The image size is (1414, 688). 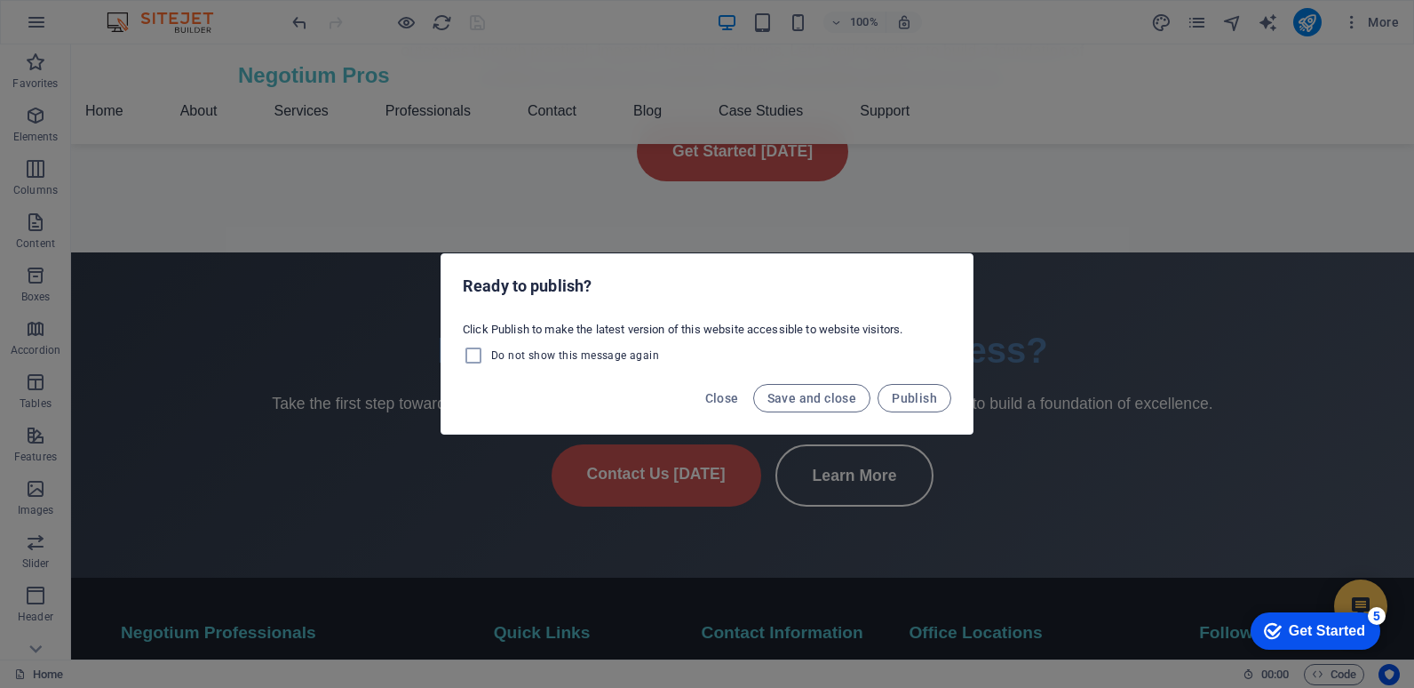 I want to click on button: Close, so click(x=722, y=398).